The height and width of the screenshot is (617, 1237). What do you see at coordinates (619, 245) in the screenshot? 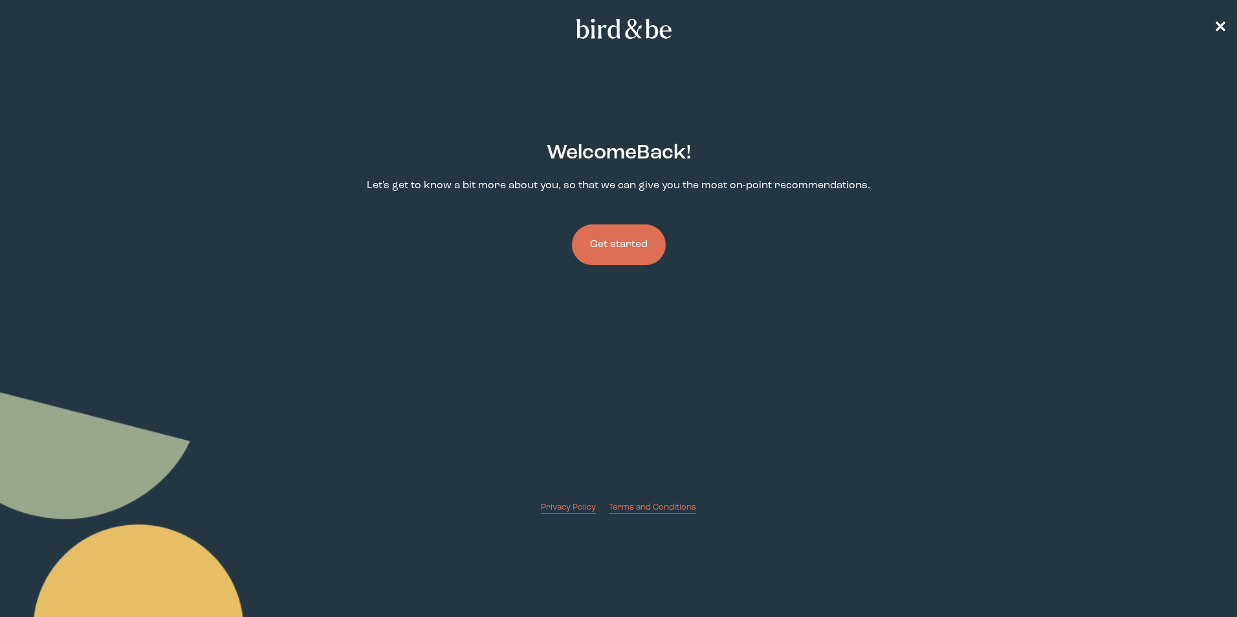
I see `button: Get started` at bounding box center [619, 245].